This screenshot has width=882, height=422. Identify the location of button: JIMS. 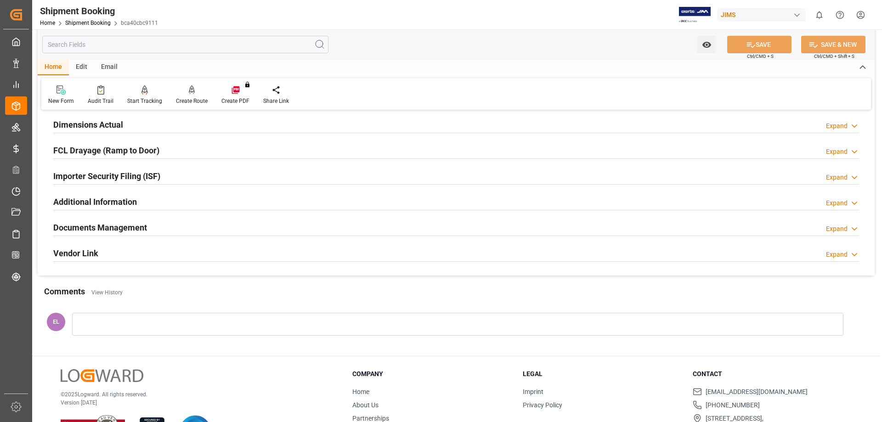
(763, 15).